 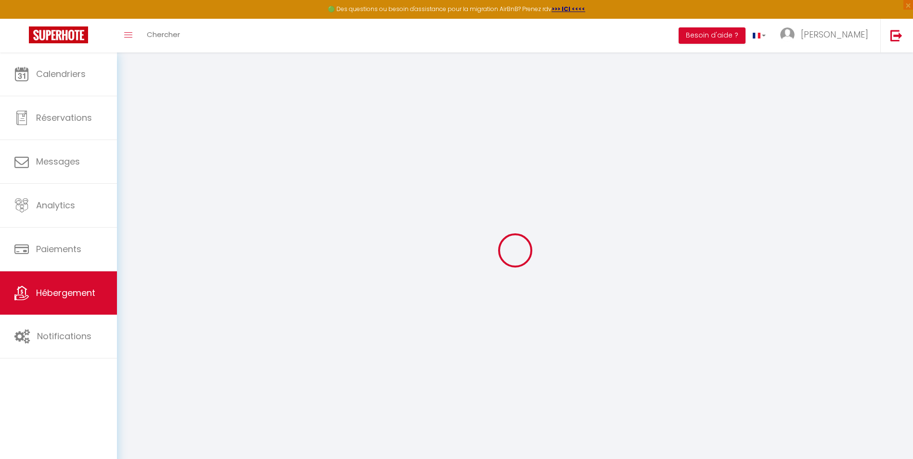 What do you see at coordinates (163, 36) in the screenshot?
I see `a: Chercher` at bounding box center [163, 36].